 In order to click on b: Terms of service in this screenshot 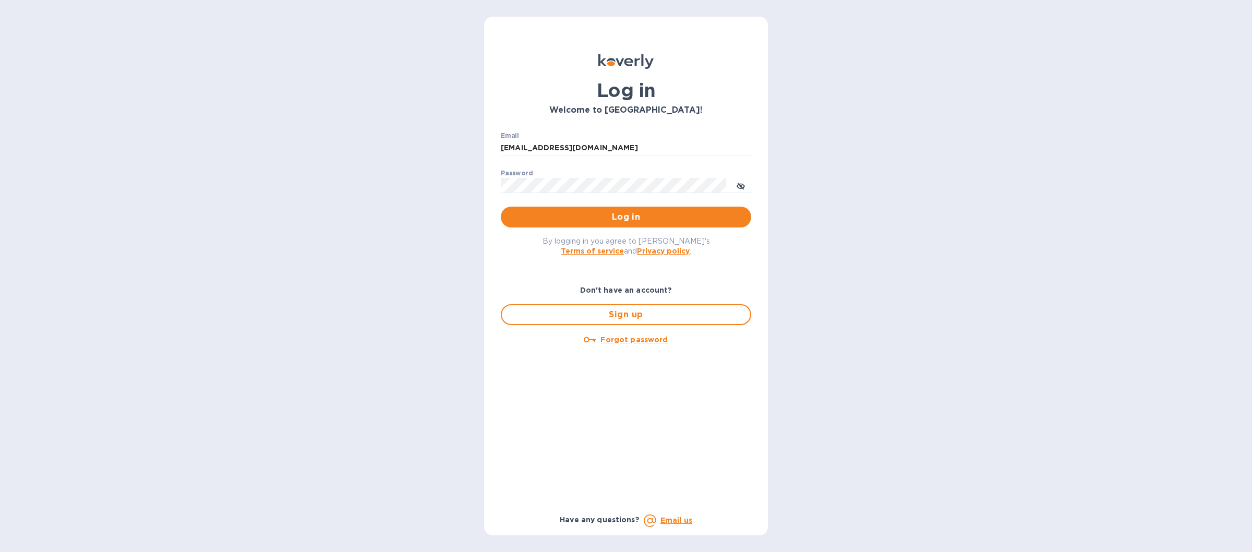, I will do `click(592, 251)`.